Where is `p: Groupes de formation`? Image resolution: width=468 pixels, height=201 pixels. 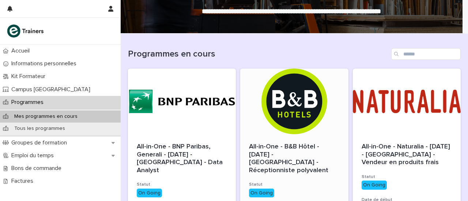
p: Groupes de formation is located at coordinates (41, 143).